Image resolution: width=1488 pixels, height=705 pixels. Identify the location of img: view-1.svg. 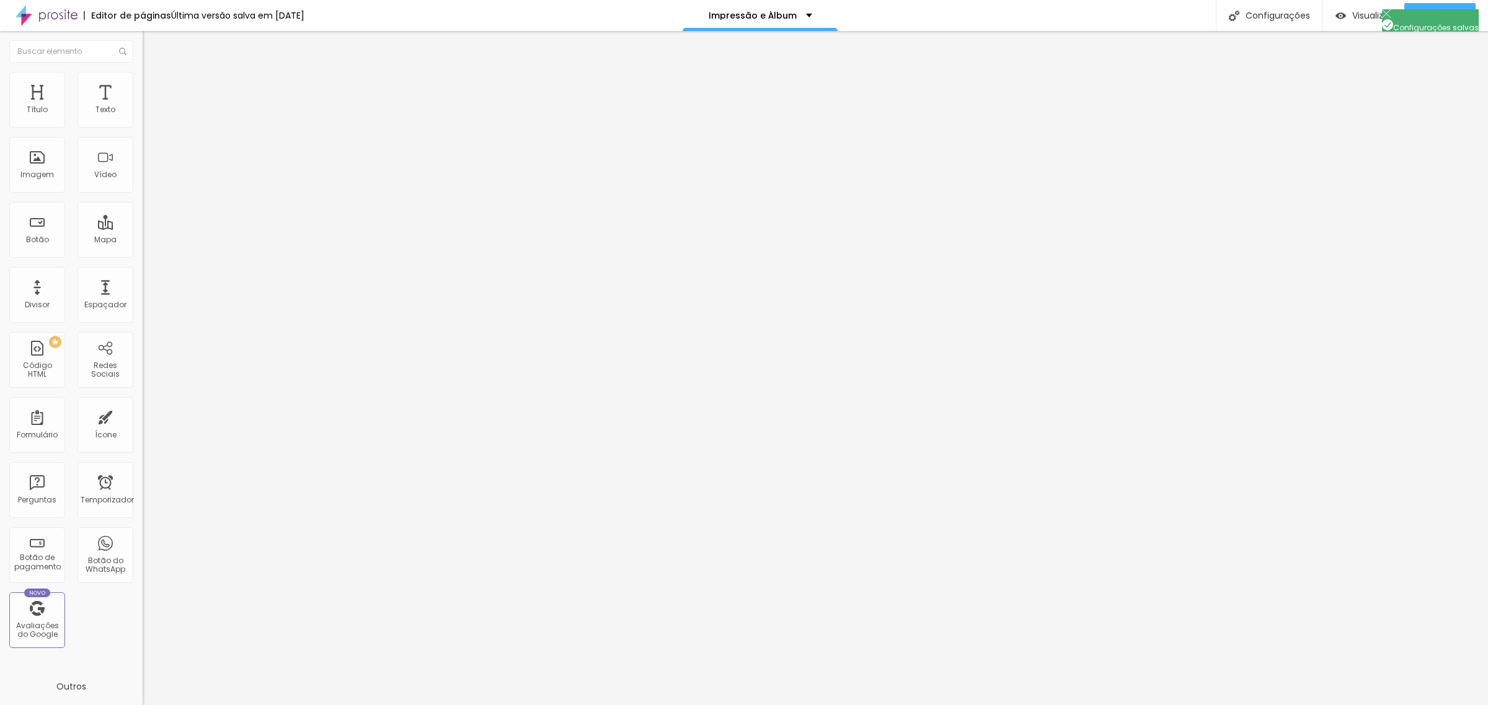
(1340, 15).